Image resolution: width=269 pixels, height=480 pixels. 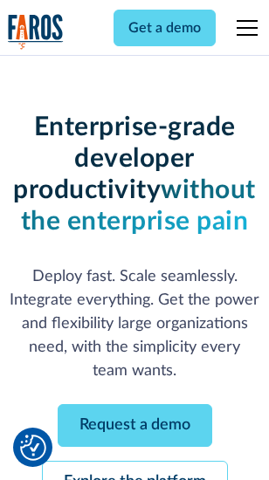 I want to click on img: Logo of the analytics and reporting company Faros., so click(x=36, y=31).